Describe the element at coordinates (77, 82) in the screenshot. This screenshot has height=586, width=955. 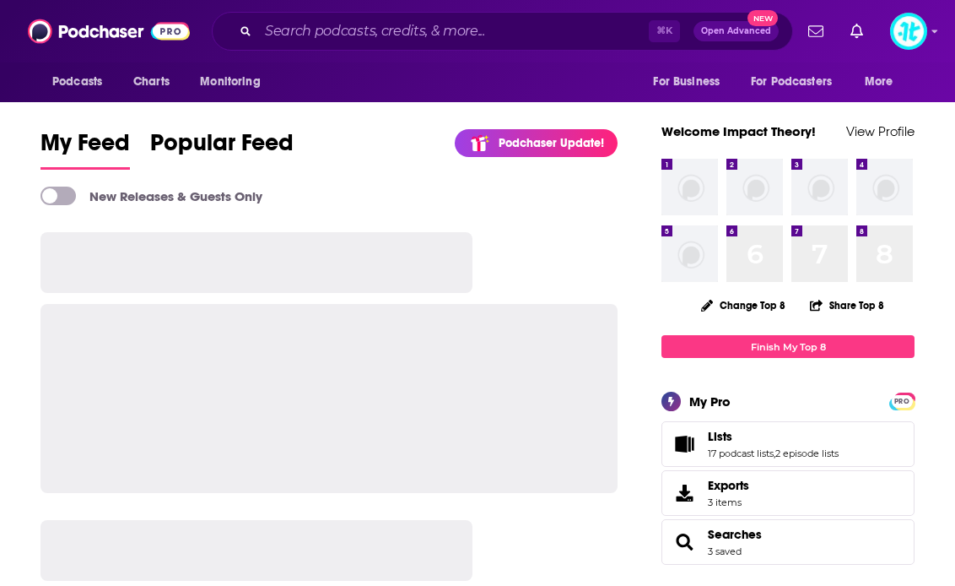
I see `span: Podcasts` at that location.